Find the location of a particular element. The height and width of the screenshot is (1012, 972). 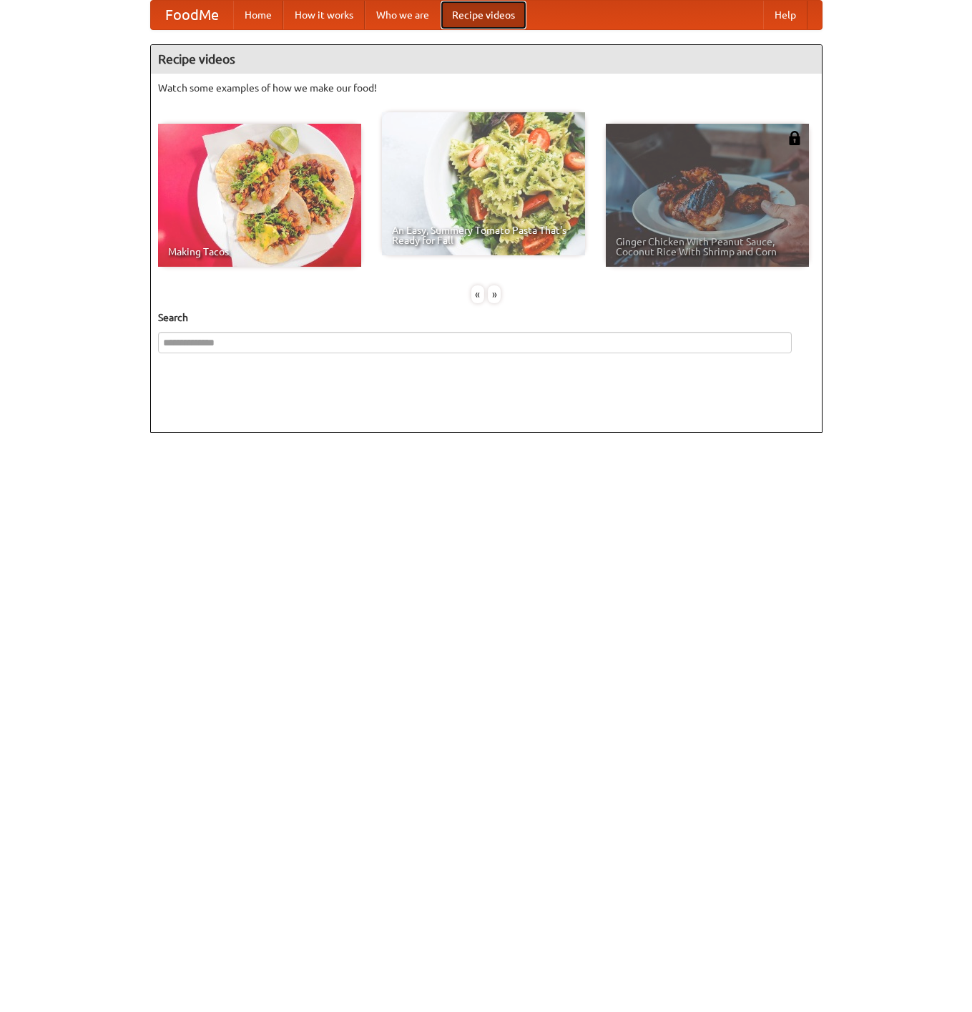

h5: Search is located at coordinates (487, 318).